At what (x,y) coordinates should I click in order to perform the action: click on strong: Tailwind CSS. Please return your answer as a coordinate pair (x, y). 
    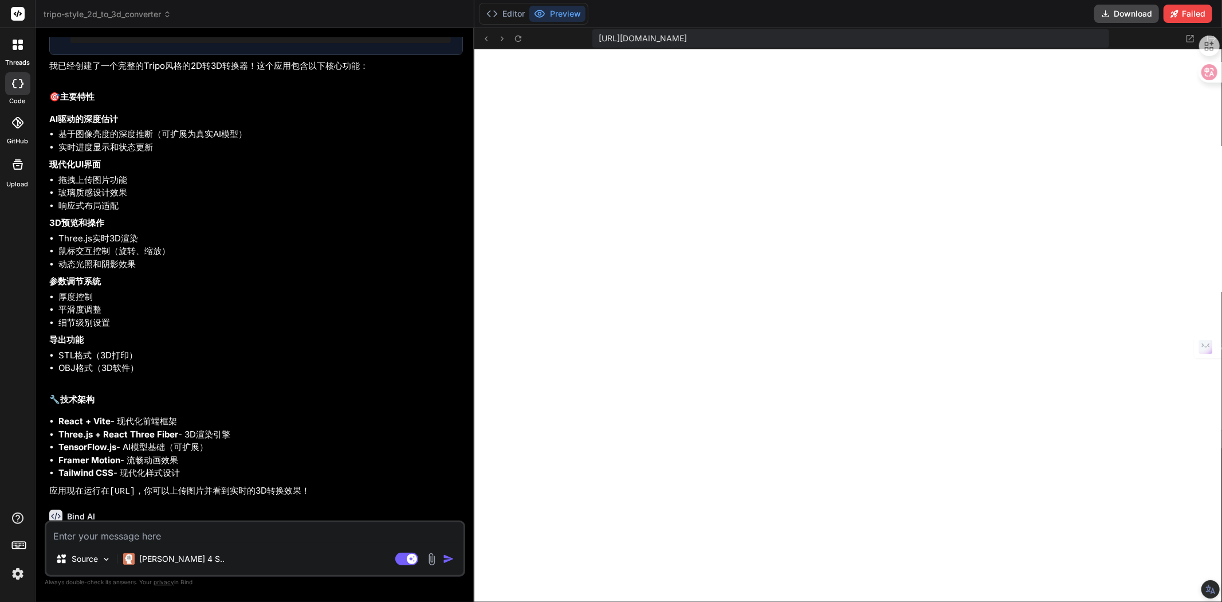
    Looking at the image, I should click on (86, 472).